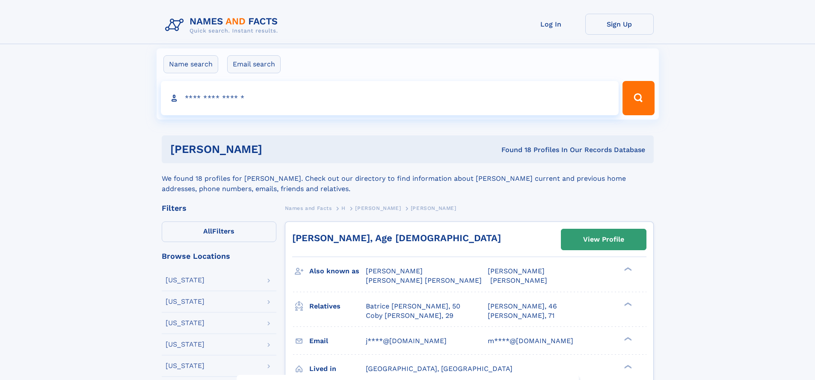 This screenshot has width=815, height=380. What do you see at coordinates (208, 231) in the screenshot?
I see `span: All` at bounding box center [208, 231].